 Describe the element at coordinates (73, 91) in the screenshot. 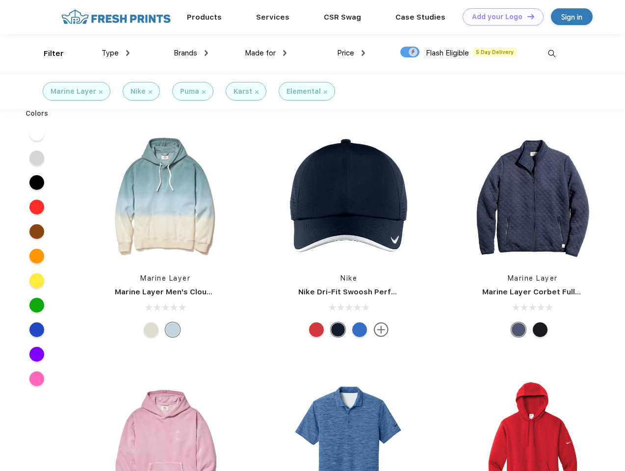

I see `div: Marine Layer` at that location.